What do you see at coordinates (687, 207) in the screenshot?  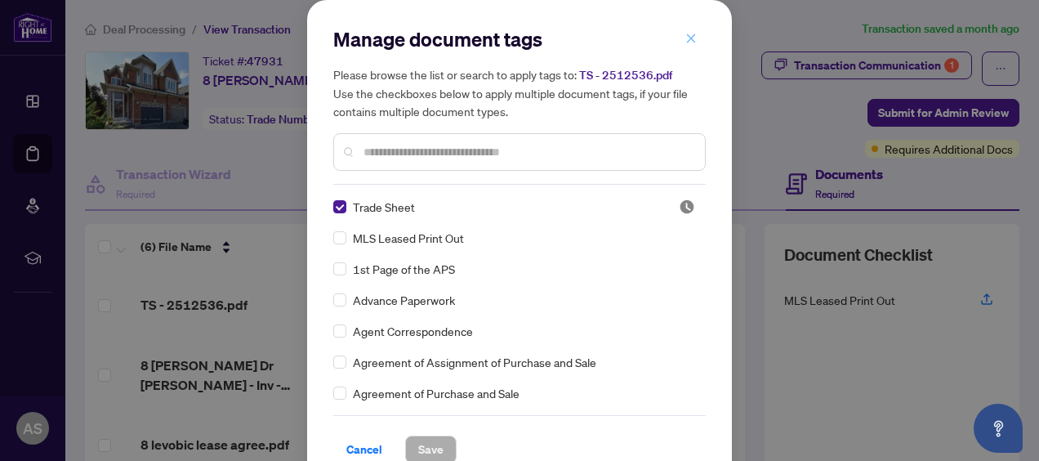 I see `span: Pending Review` at bounding box center [687, 207].